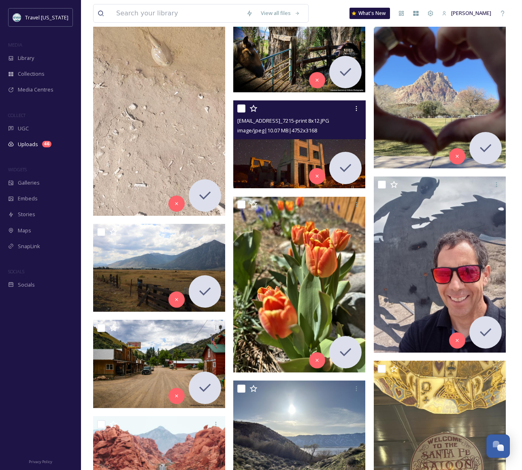 The height and width of the screenshot is (470, 522). I want to click on a: What's New, so click(370, 13).